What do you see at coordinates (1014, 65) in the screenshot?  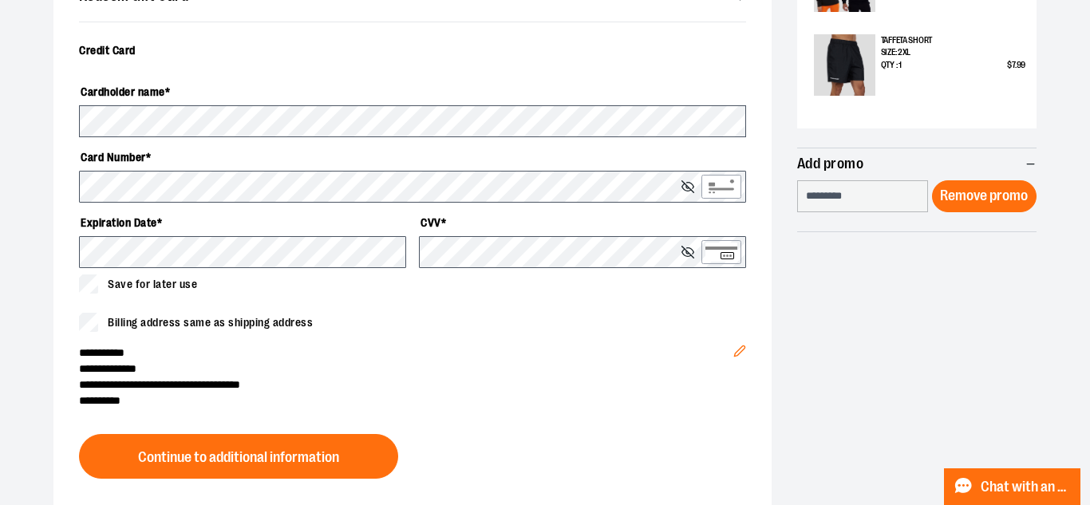 I see `span: 7` at bounding box center [1014, 65].